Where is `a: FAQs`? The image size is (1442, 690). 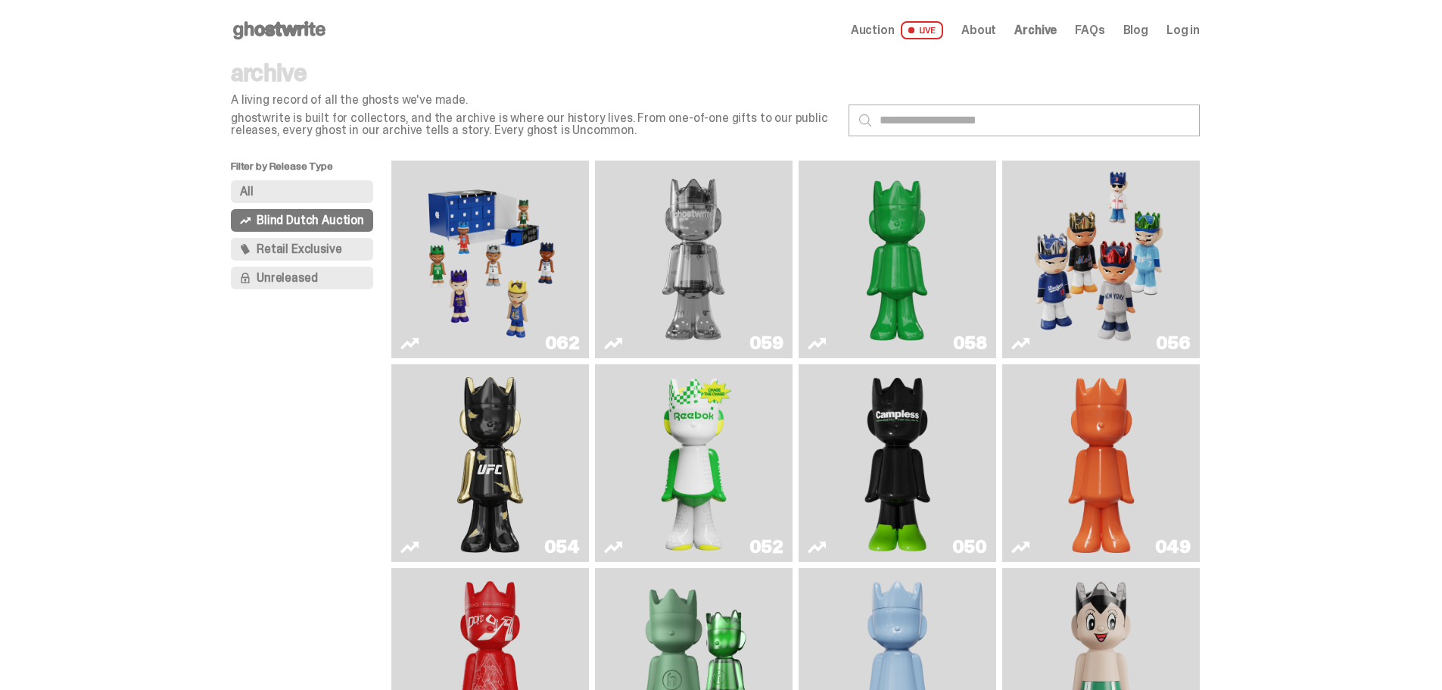
a: FAQs is located at coordinates (1090, 30).